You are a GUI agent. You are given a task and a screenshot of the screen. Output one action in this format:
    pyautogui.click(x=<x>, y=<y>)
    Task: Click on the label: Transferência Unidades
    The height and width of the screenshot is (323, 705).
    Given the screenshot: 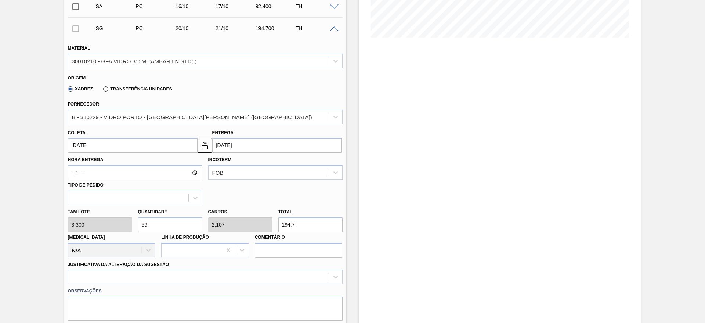 What is the action you would take?
    pyautogui.click(x=137, y=89)
    